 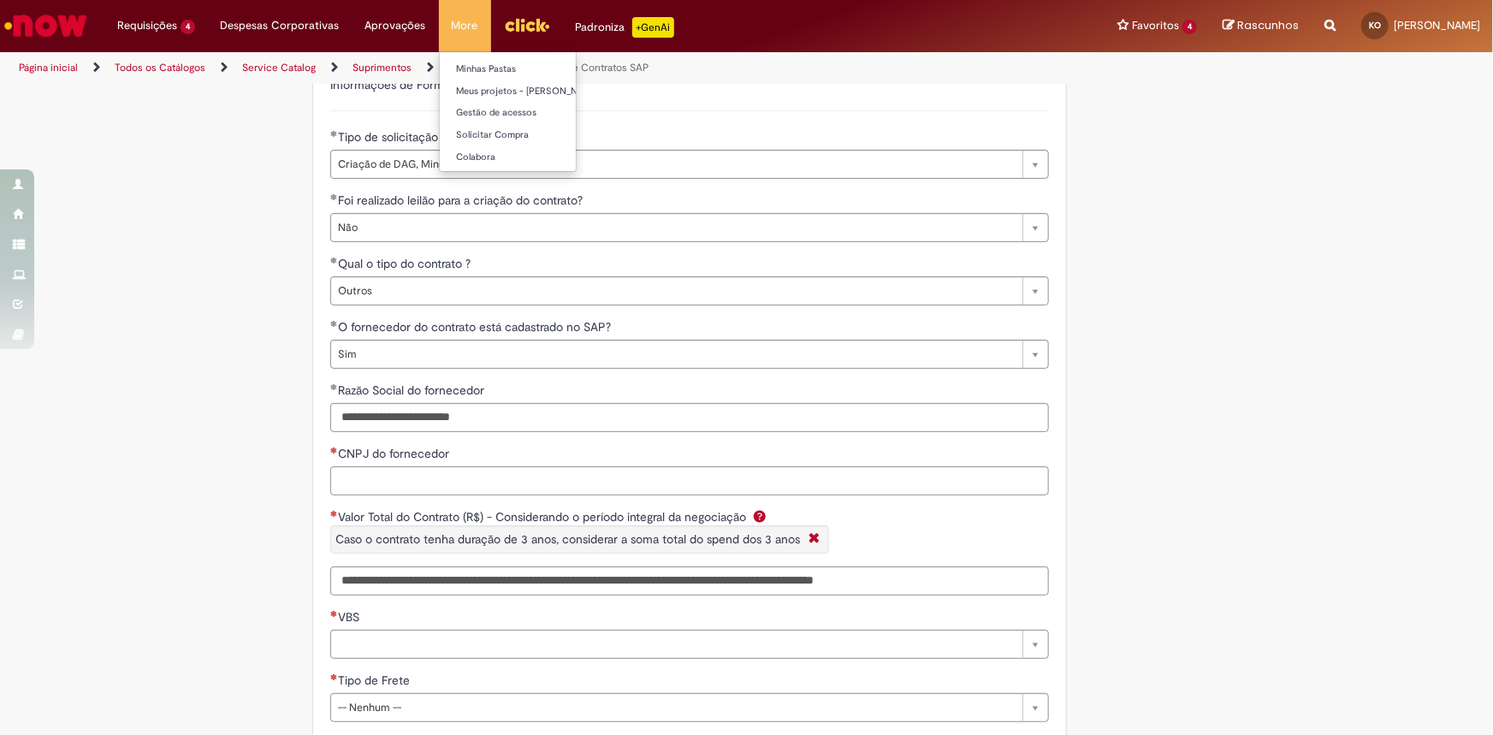 I want to click on a: Service Catalog, so click(x=279, y=68).